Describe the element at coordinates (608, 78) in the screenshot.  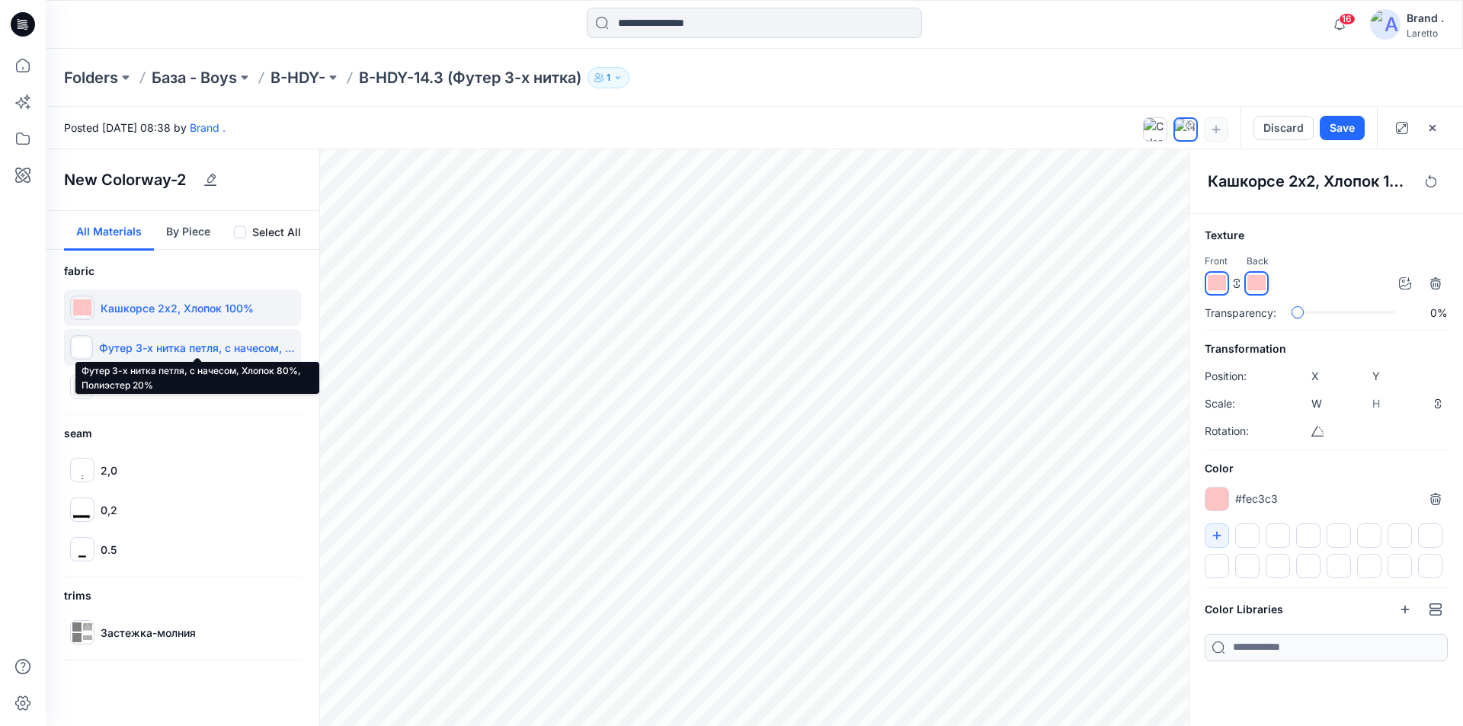
I see `button: 1` at that location.